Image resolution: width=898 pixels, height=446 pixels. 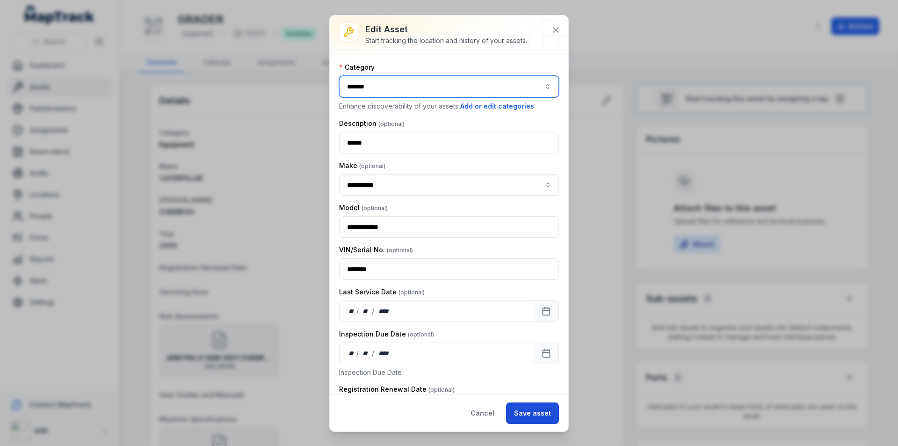 What do you see at coordinates (382, 292) in the screenshot?
I see `label: Last Service Date` at bounding box center [382, 292].